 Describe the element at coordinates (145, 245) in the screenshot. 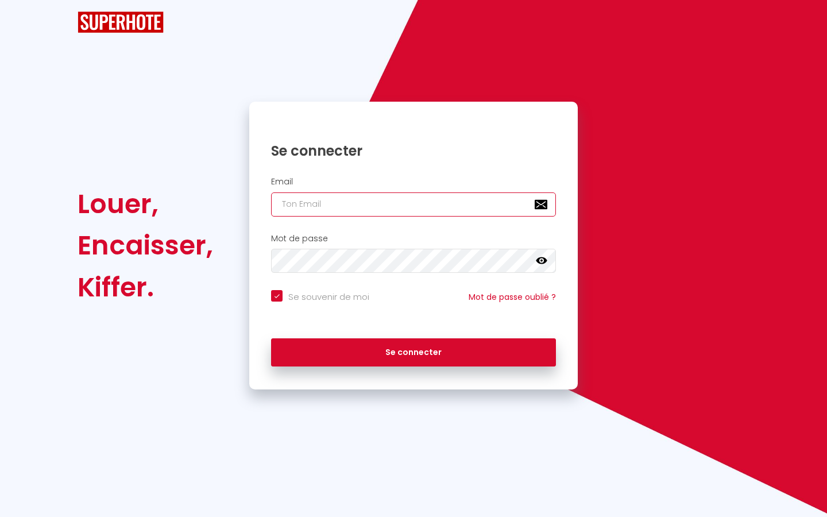

I see `div: Encaisser,` at that location.